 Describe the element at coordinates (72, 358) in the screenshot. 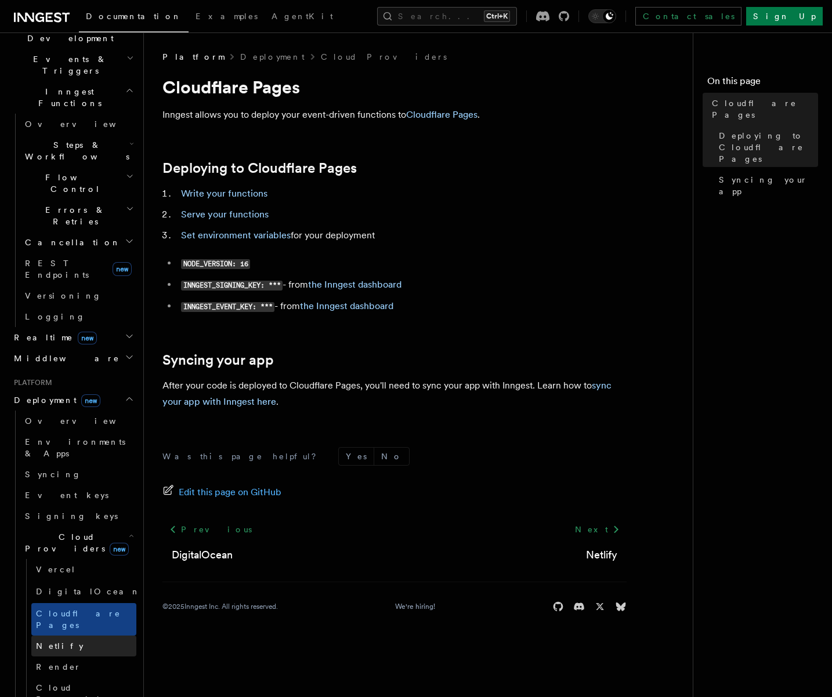

I see `button: Middleware` at that location.